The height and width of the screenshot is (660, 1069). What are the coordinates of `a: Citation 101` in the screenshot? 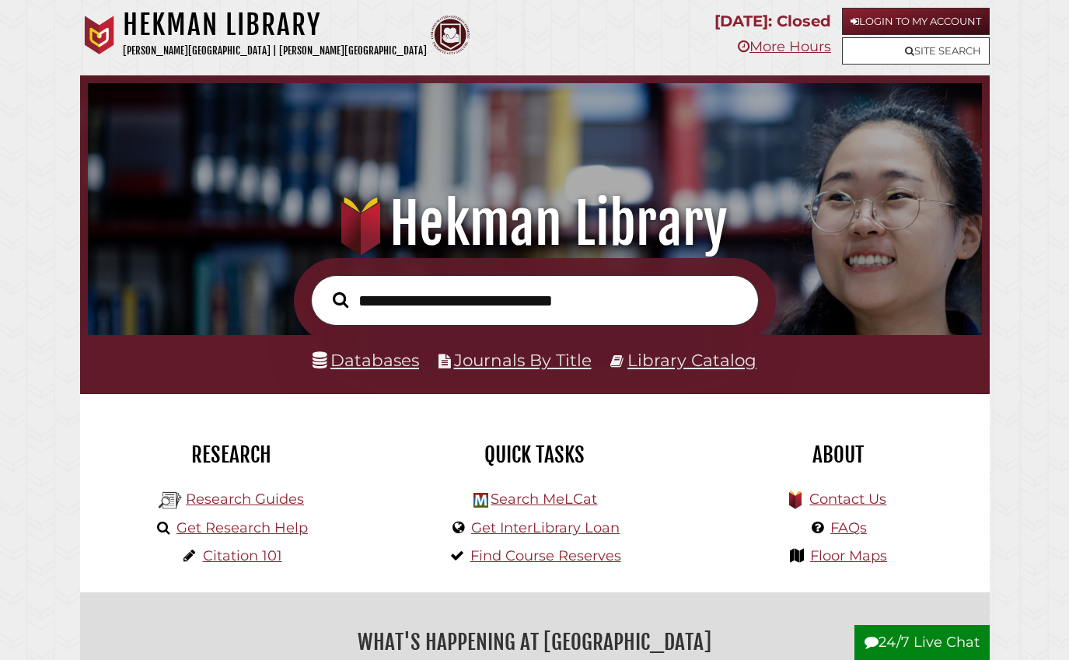 It's located at (243, 556).